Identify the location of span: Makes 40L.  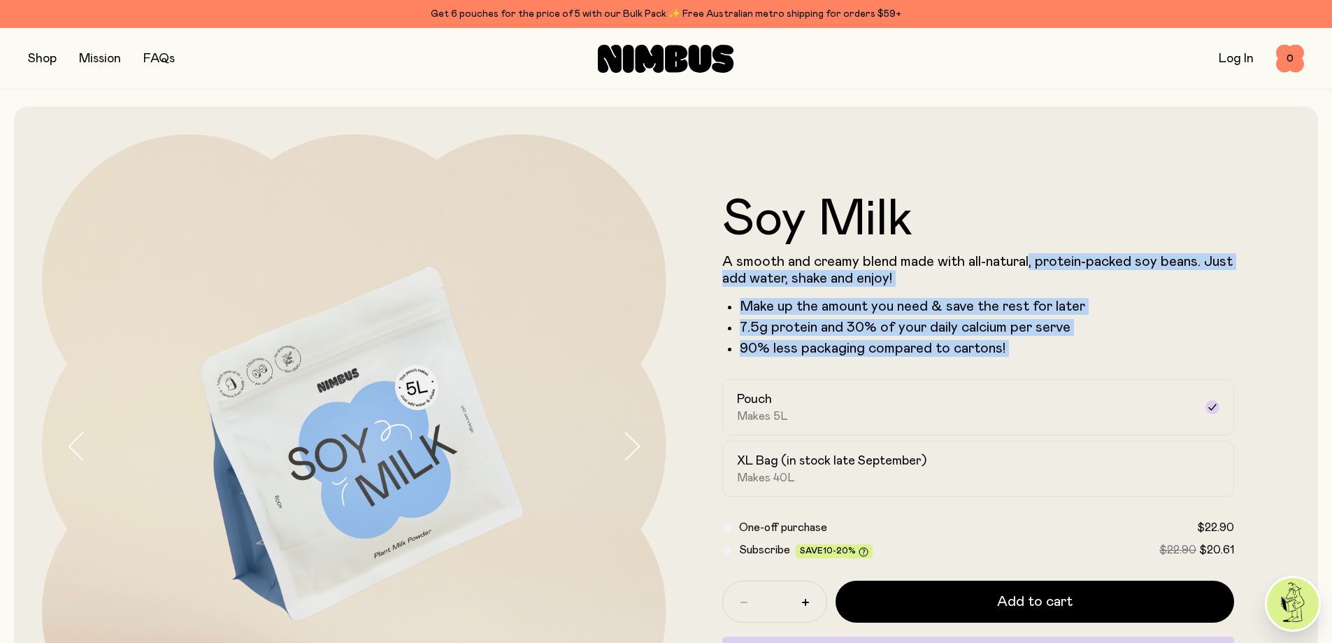
(766, 478).